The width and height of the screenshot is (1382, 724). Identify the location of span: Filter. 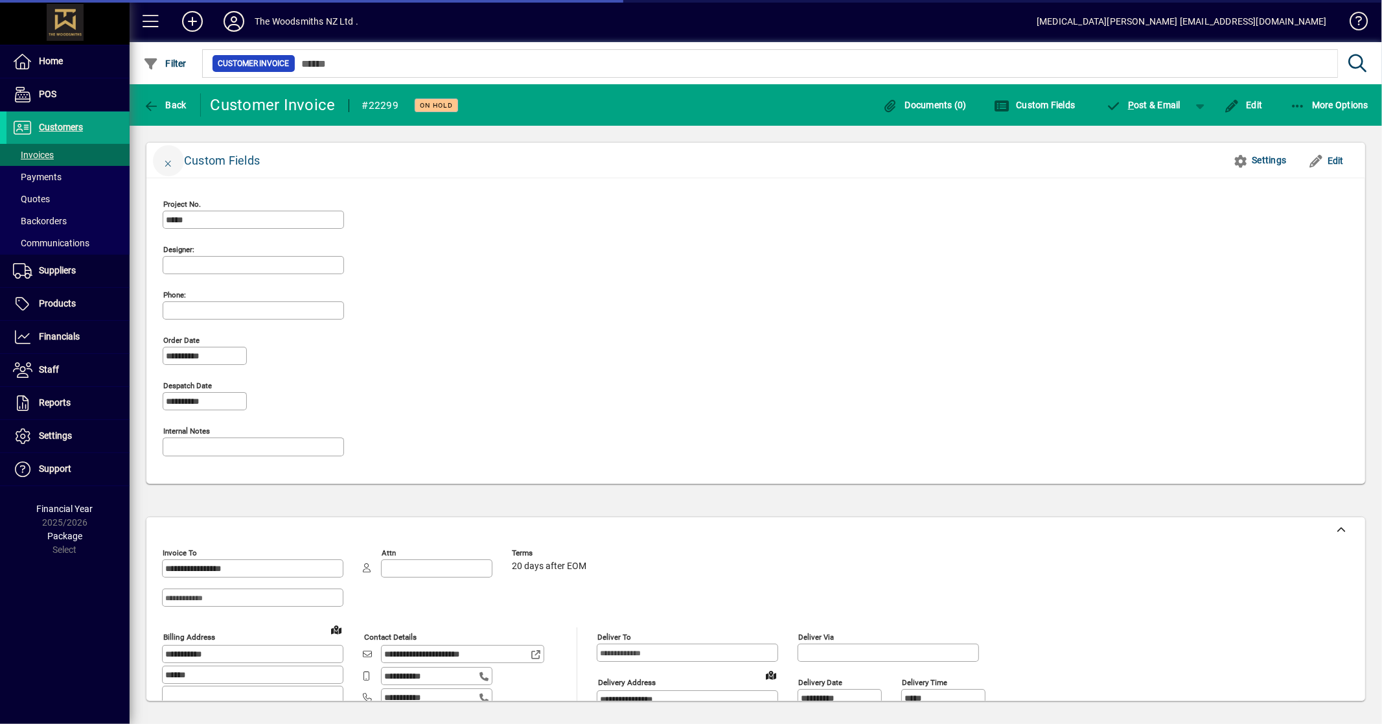
(165, 64).